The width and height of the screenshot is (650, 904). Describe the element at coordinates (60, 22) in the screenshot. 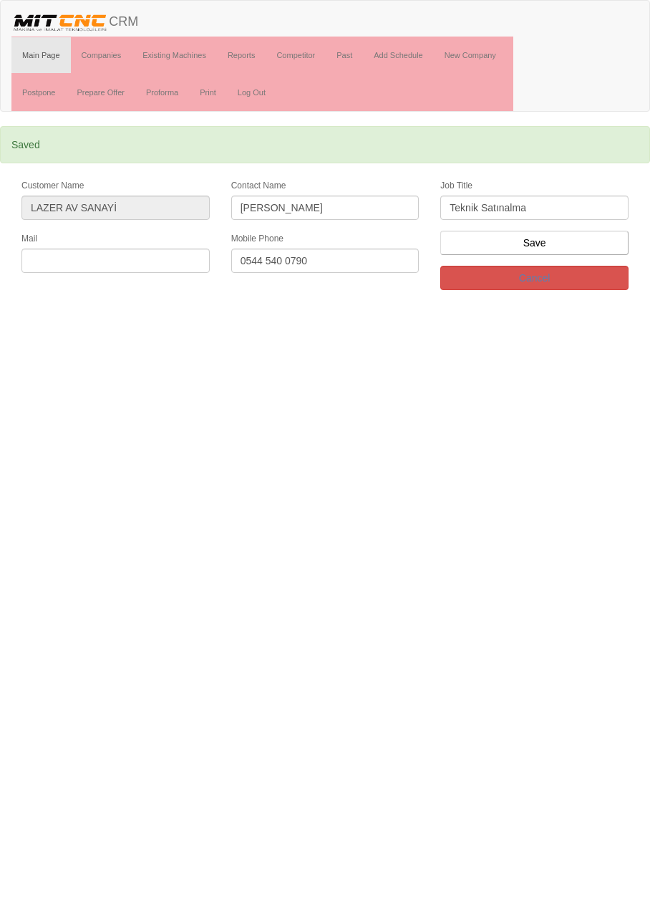

I see `img: header.png` at that location.